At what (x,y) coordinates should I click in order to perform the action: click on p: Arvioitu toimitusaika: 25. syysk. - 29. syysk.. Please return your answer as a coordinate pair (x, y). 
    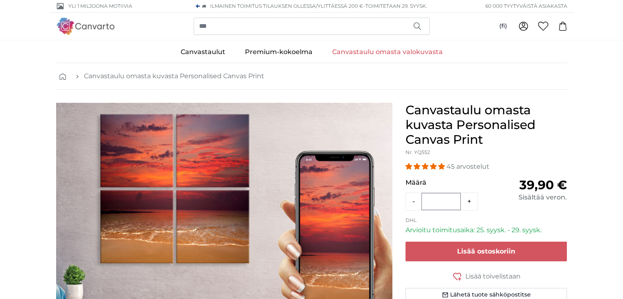
    Looking at the image, I should click on (486, 230).